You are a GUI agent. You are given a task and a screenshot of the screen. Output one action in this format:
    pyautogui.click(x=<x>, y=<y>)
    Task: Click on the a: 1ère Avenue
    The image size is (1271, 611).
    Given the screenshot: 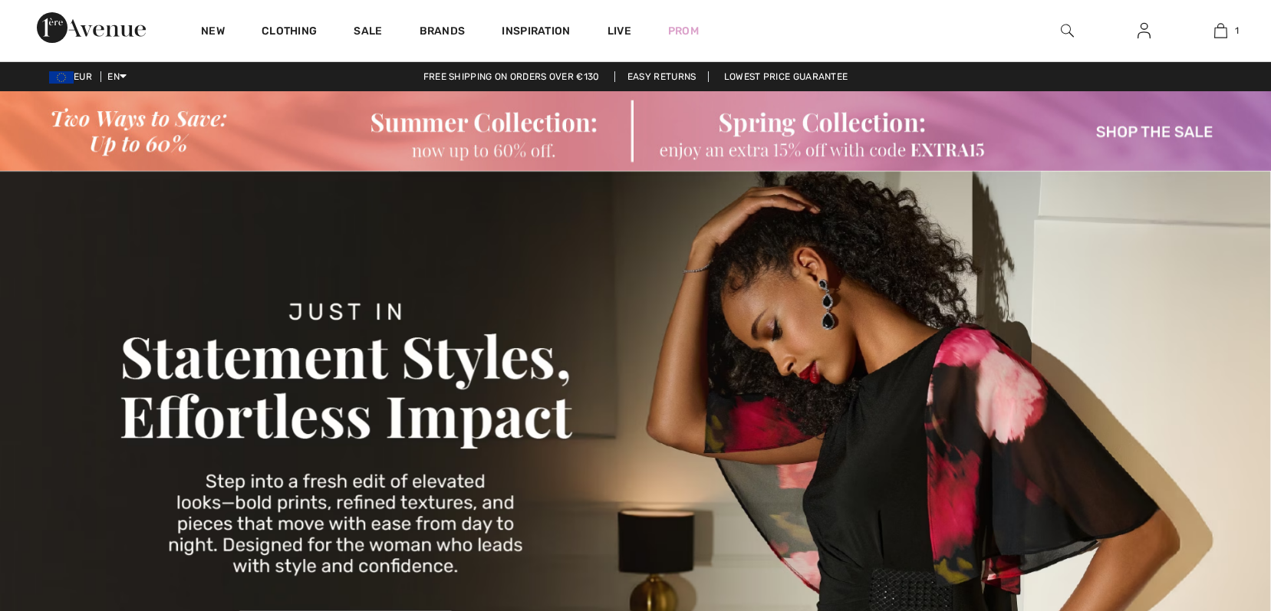 What is the action you would take?
    pyautogui.click(x=91, y=28)
    